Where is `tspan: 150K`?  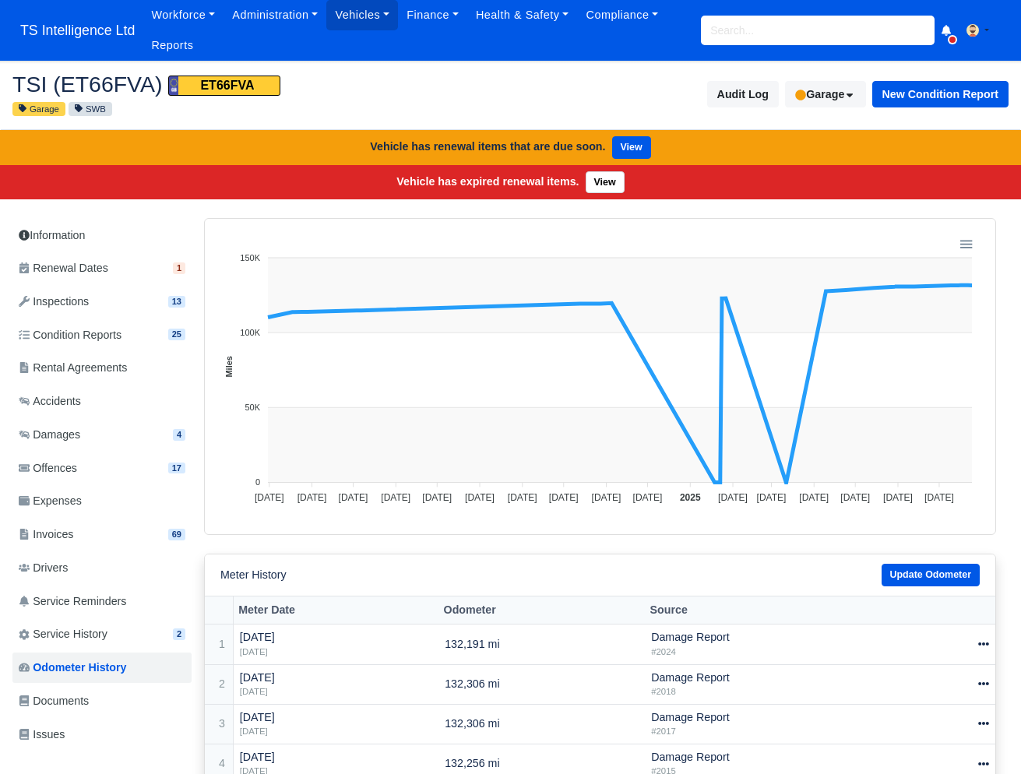 tspan: 150K is located at coordinates (250, 258).